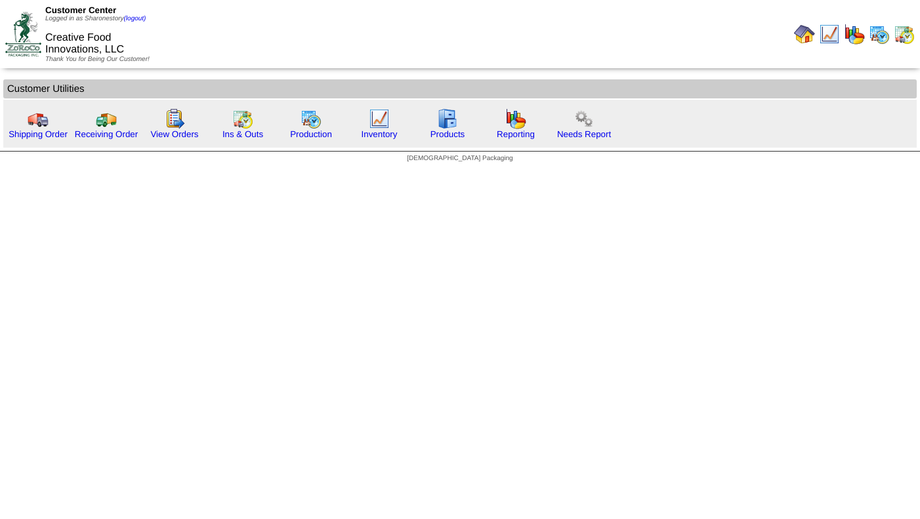 The width and height of the screenshot is (920, 519). I want to click on span: Customer Center, so click(81, 10).